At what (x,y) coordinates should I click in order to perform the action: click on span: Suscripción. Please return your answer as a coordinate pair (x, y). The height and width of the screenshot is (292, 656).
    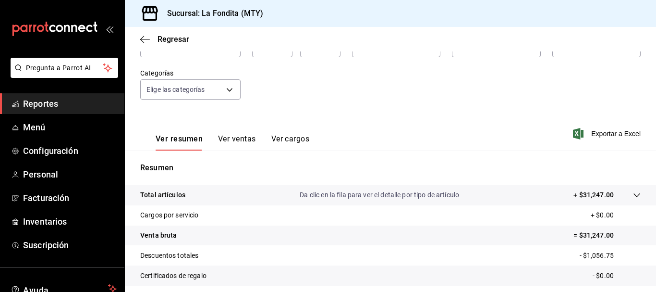
    Looking at the image, I should click on (70, 245).